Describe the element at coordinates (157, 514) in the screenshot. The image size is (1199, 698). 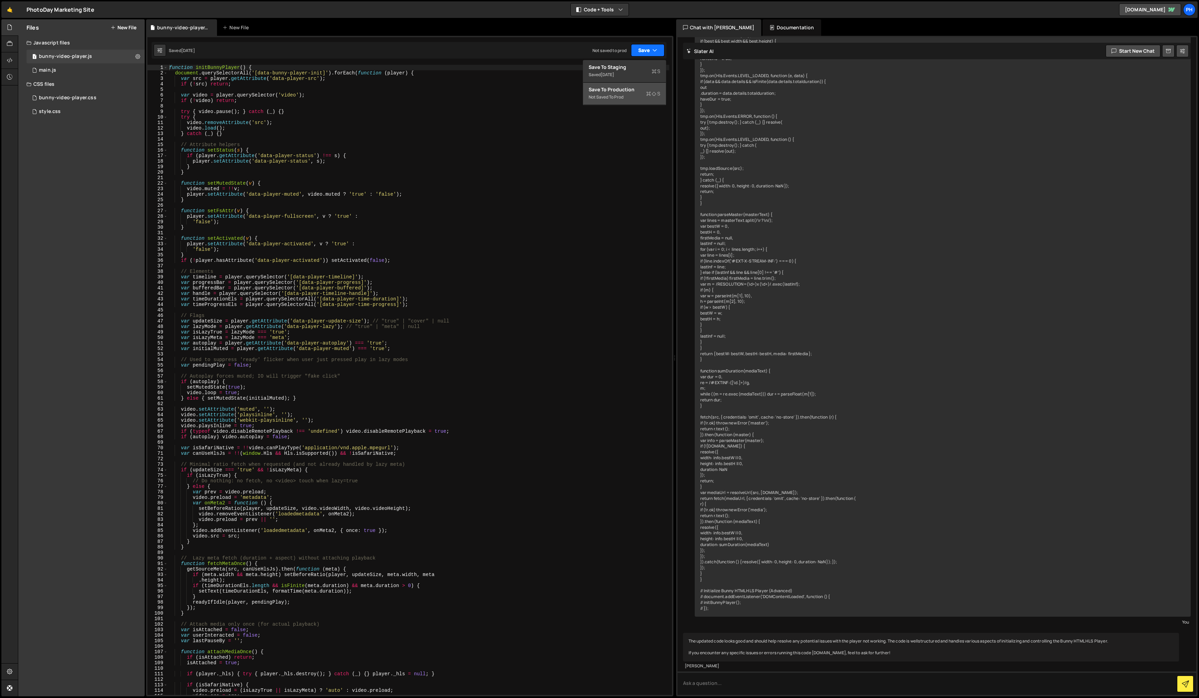
I see `div: 82` at that location.